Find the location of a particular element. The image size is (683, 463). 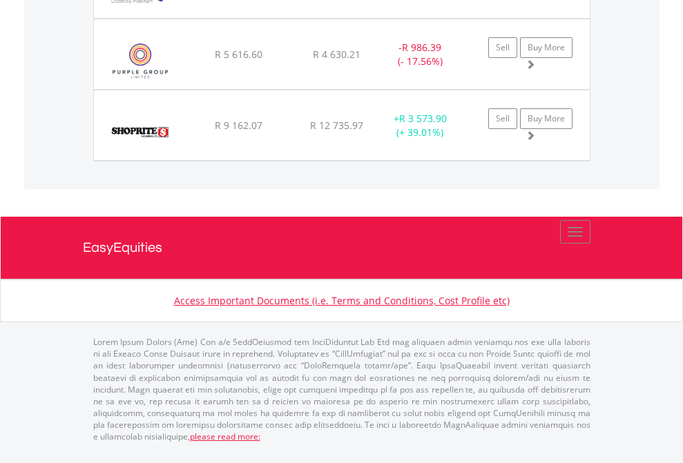

div: + (+ 39.01%) is located at coordinates (420, 126).